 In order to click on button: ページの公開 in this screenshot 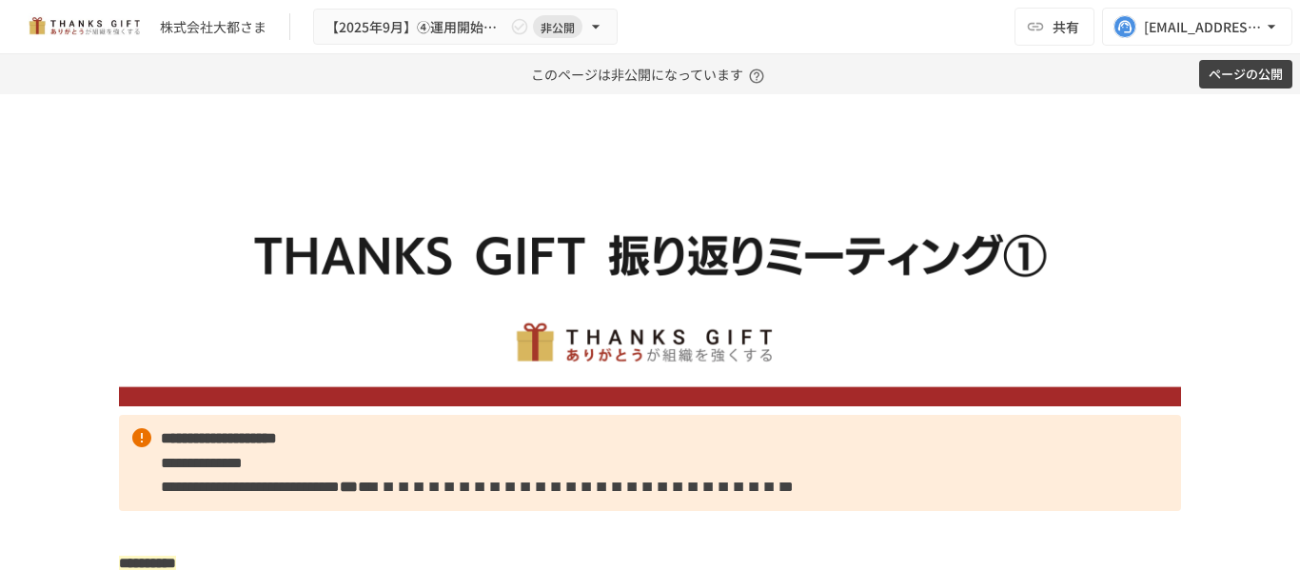, I will do `click(1246, 74)`.